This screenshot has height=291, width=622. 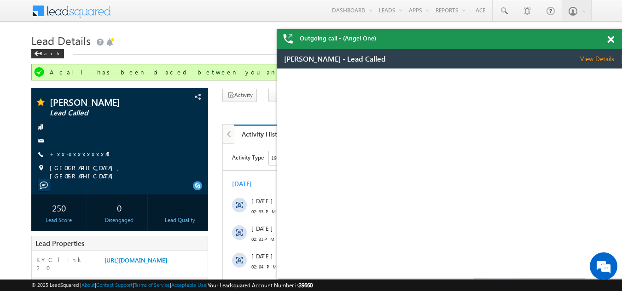 What do you see at coordinates (172, 285) in the screenshot?
I see `span: © 2025 LeadSquared | | | | |` at bounding box center [172, 285].